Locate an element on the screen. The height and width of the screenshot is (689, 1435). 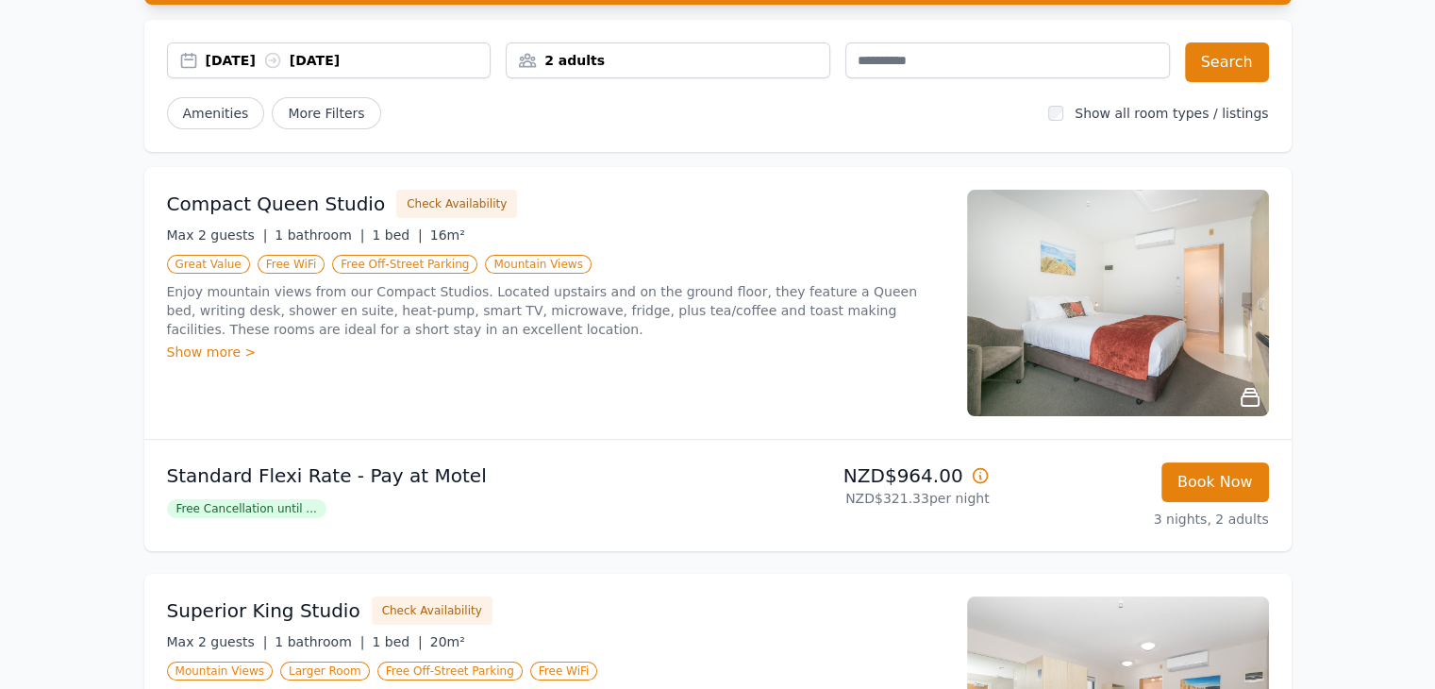
label: Show all room types / listings is located at coordinates (1171, 113).